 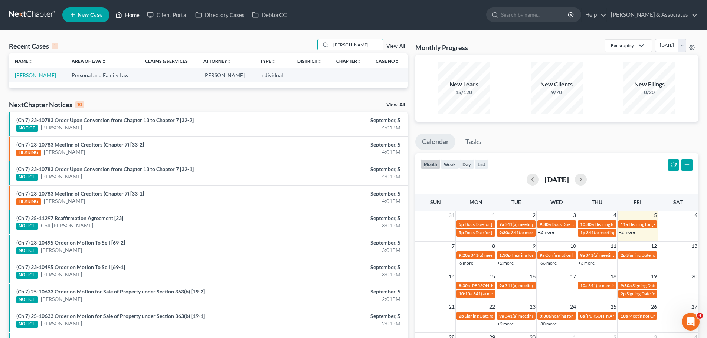 What do you see at coordinates (654, 307) in the screenshot?
I see `span: 26` at bounding box center [654, 307].